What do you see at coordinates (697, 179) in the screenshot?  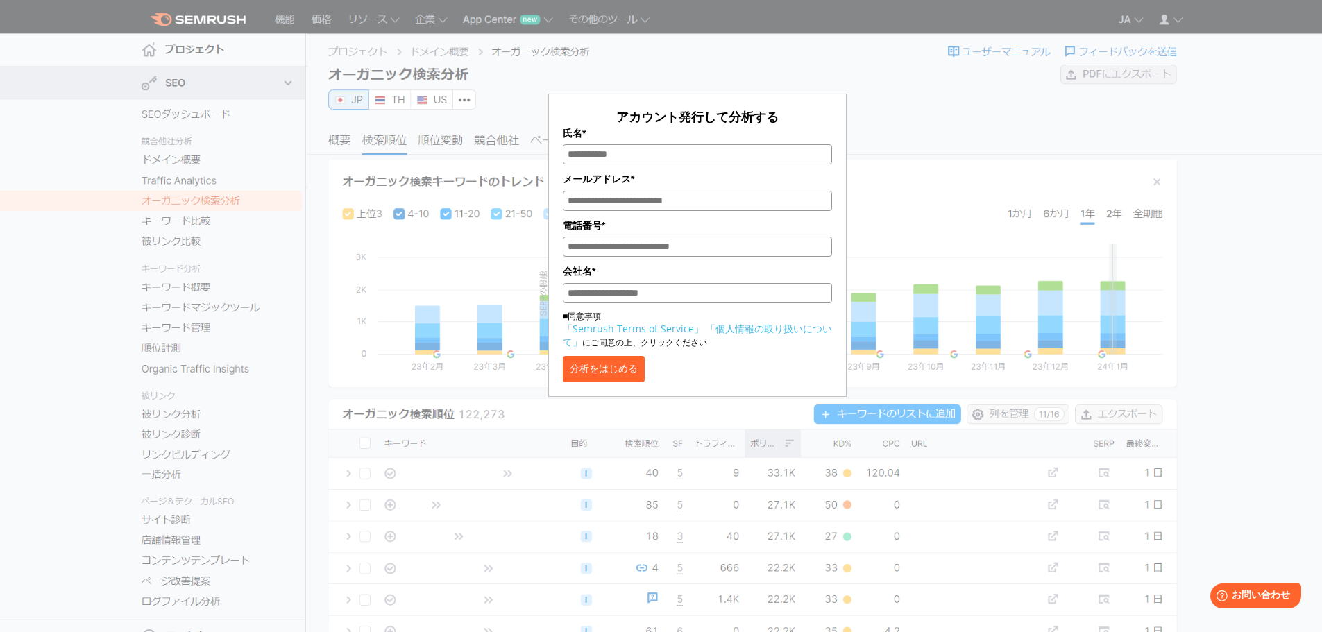 I see `label: メールアドレス*` at bounding box center [697, 179].